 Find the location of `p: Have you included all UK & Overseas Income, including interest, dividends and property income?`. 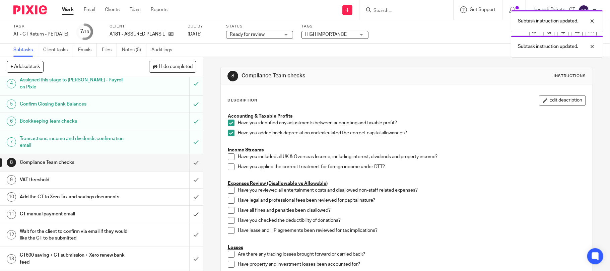

p: Have you included all UK & Overseas Income, including interest, dividends and property income? is located at coordinates (412, 157).